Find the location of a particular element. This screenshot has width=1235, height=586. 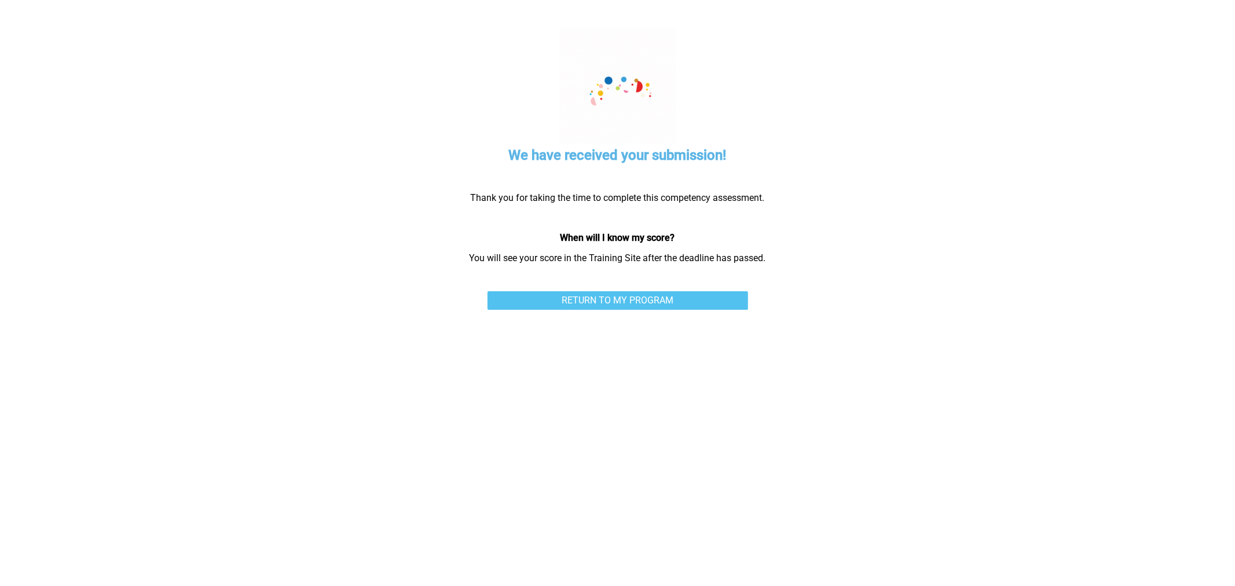

p: Thank you for taking the time to complete this competency assessment. is located at coordinates (618, 198).